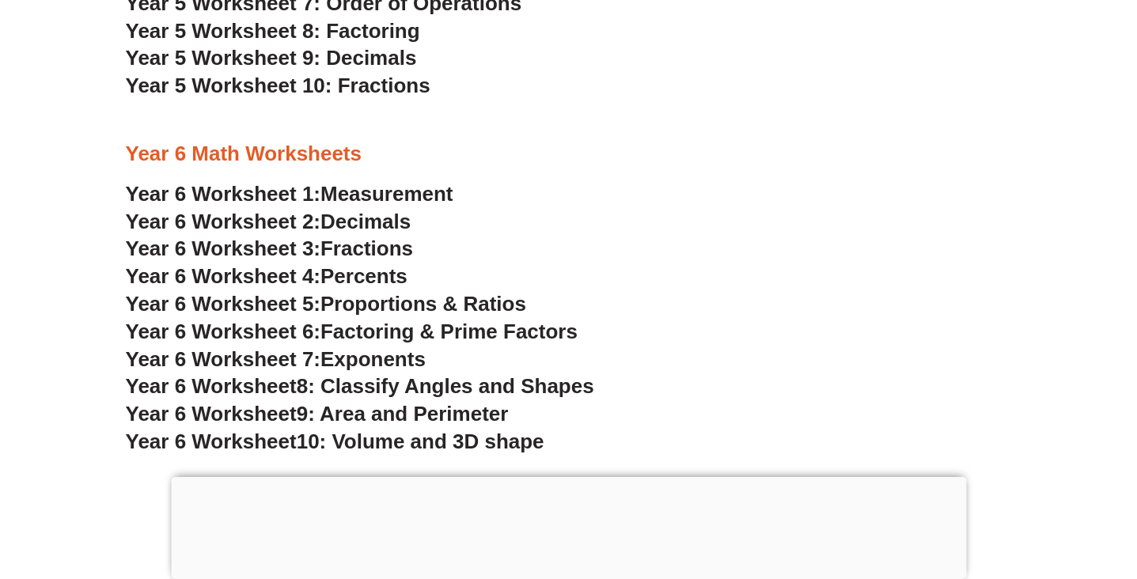 The image size is (1137, 579). Describe the element at coordinates (446, 386) in the screenshot. I see `span: 8: Classify Angles and Shapes` at that location.